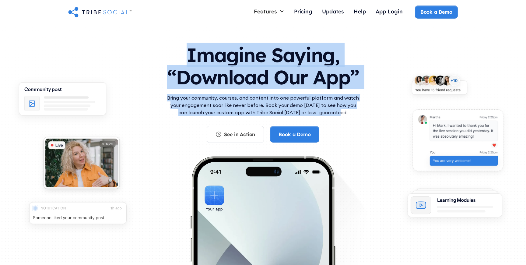  Describe the element at coordinates (82, 164) in the screenshot. I see `img: An illustration of Live video` at that location.